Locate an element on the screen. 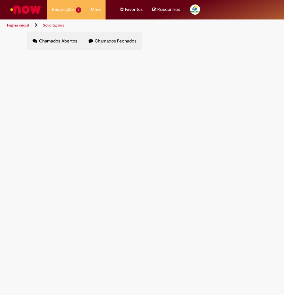 The width and height of the screenshot is (284, 295). span: Rascunhos is located at coordinates (169, 9).